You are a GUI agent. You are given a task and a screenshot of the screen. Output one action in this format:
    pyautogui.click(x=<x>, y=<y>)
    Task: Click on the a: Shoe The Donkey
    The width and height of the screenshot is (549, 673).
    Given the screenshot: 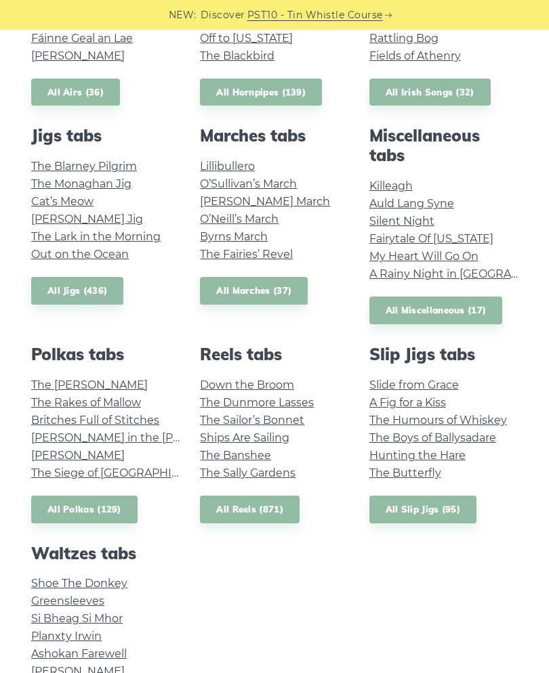 What is the action you would take?
    pyautogui.click(x=79, y=583)
    